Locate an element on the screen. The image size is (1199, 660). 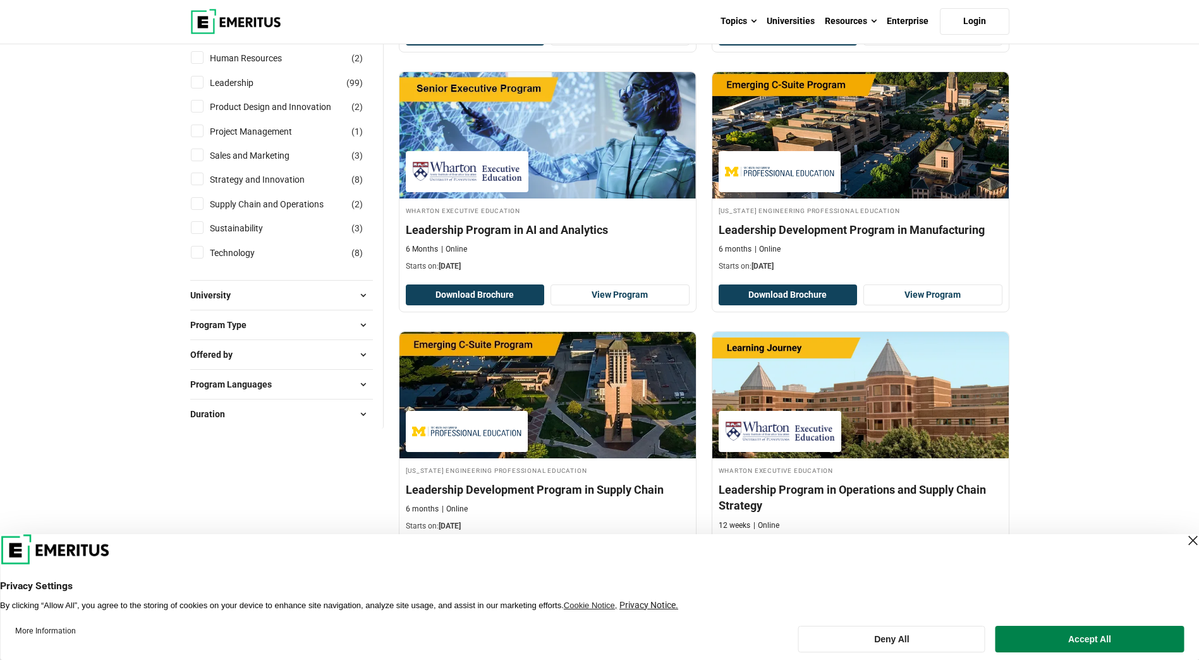
a: Supply Chain and Operations Course by Michigan Engineering Professional Education - September 25,... is located at coordinates (860, 175).